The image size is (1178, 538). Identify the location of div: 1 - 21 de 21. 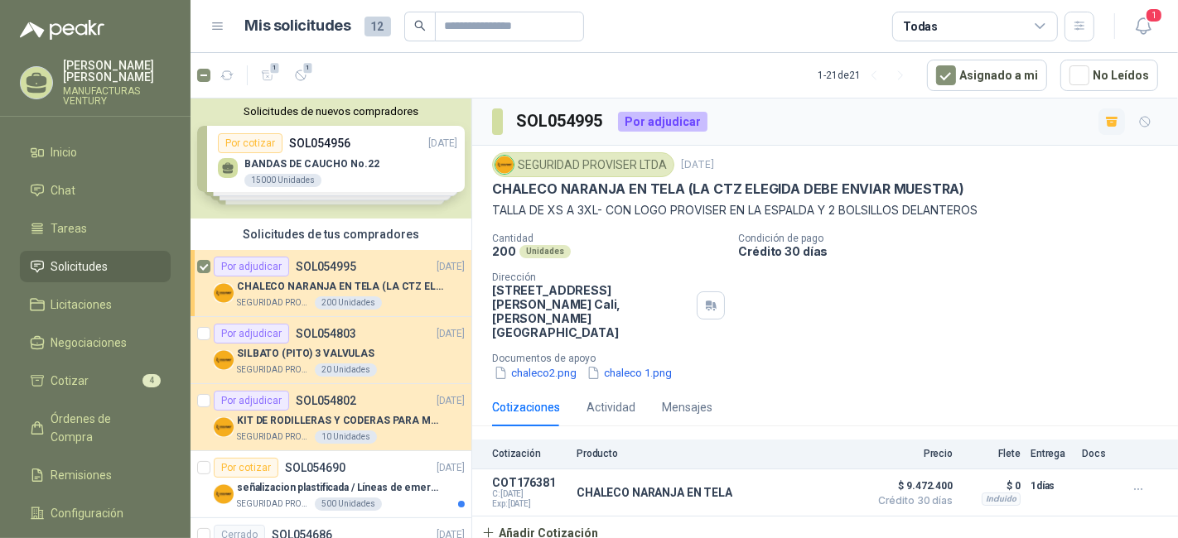
(866, 75).